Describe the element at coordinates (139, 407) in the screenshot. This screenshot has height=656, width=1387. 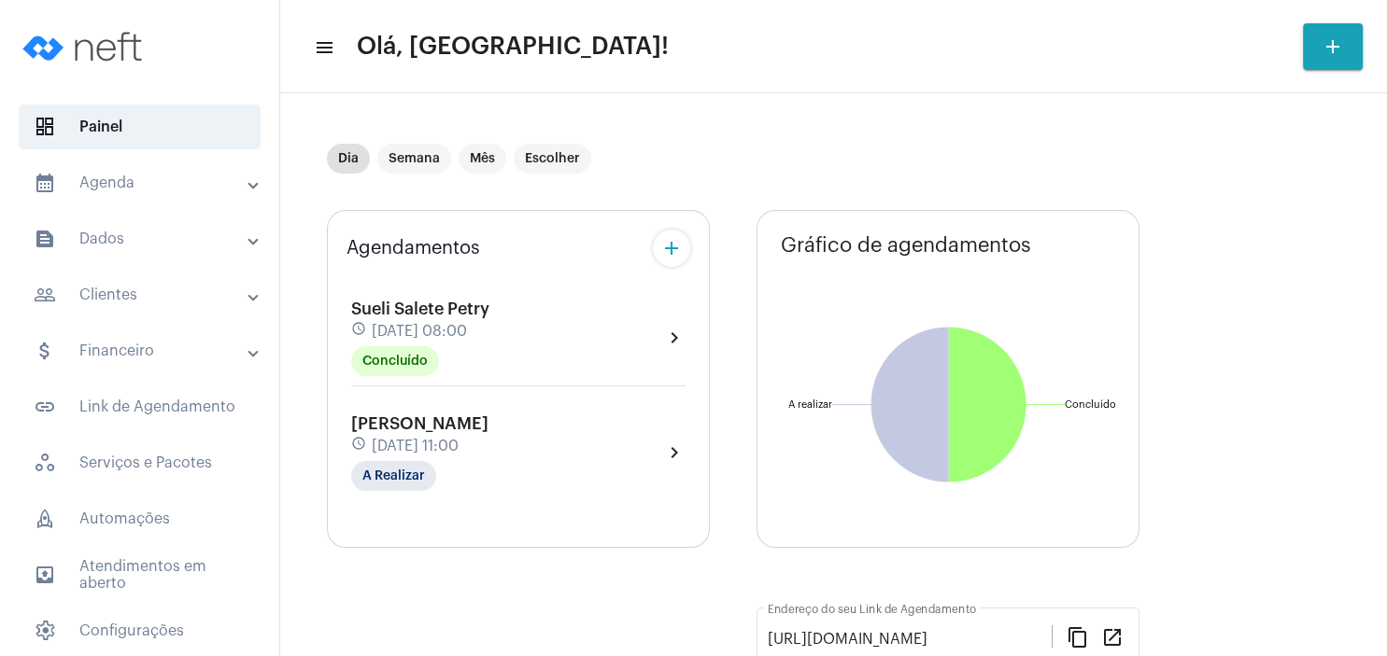
I see `span: Link de Agendamento` at that location.